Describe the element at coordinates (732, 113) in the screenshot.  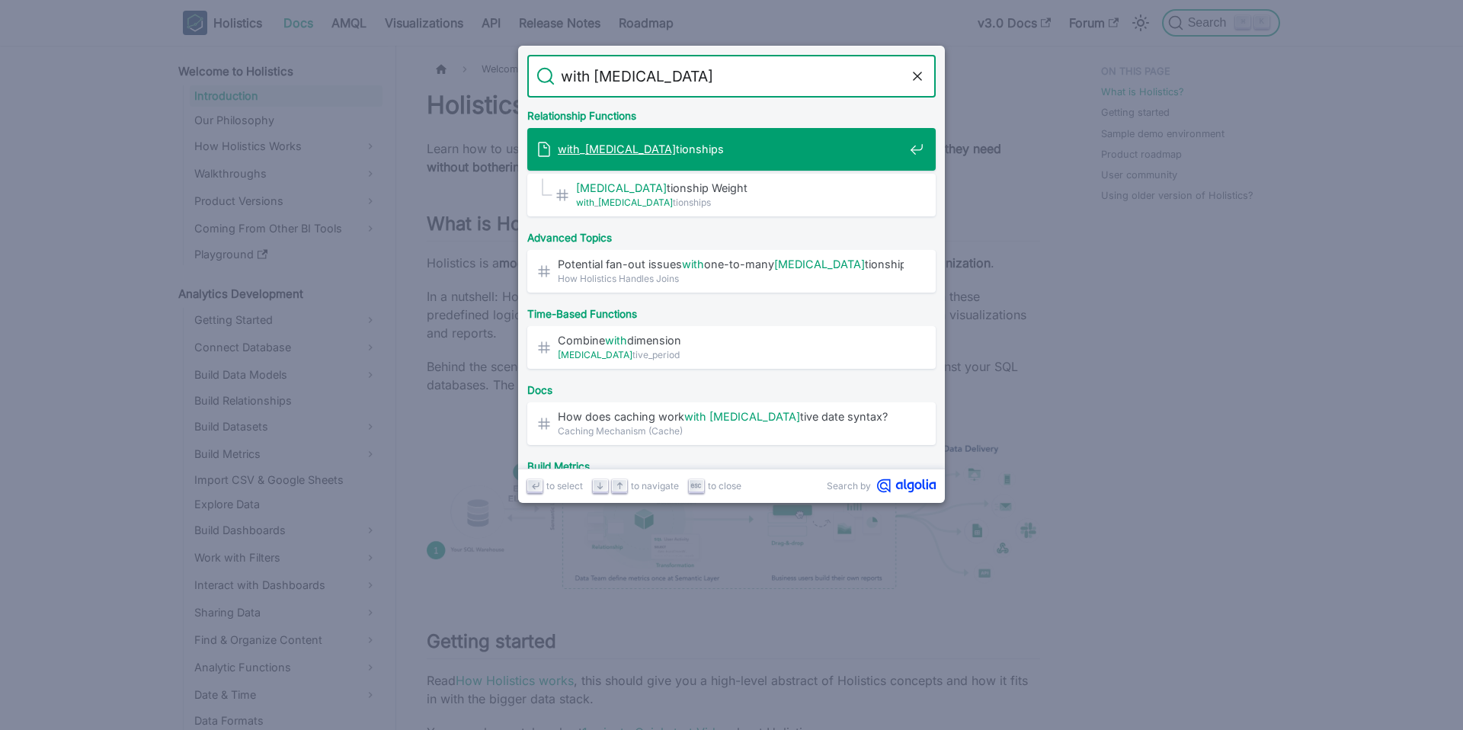
I see `div: Relationship Functions` at that location.